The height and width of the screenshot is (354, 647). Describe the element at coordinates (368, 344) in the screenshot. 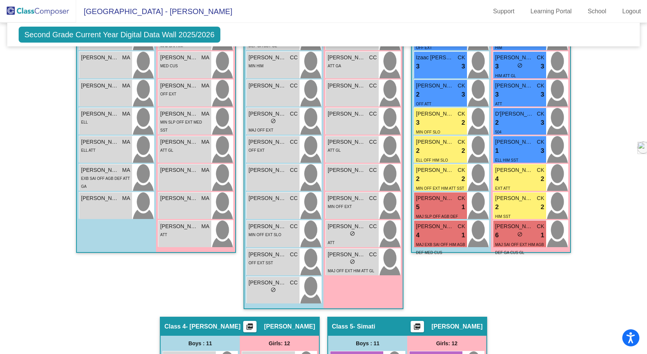

I see `div: Boys : 11` at that location.